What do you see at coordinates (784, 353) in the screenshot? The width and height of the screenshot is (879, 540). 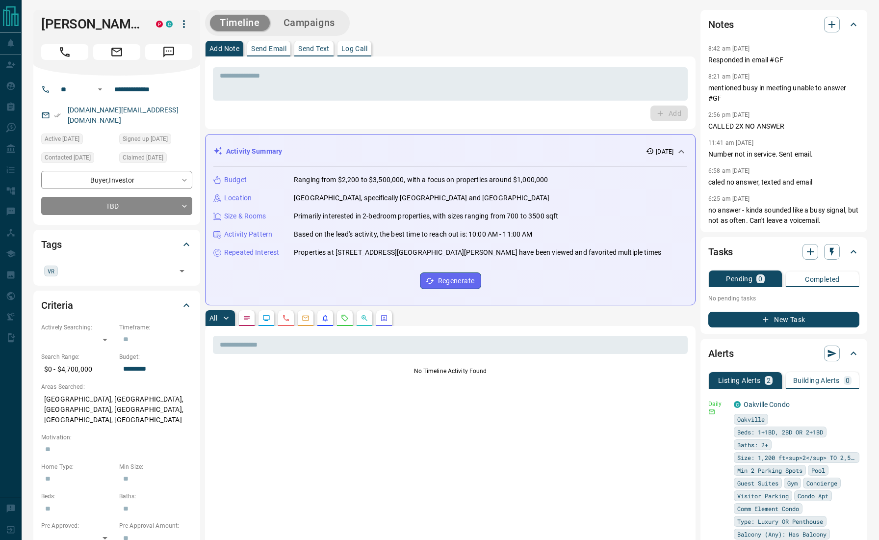 I see `div: Alerts` at bounding box center [784, 353].